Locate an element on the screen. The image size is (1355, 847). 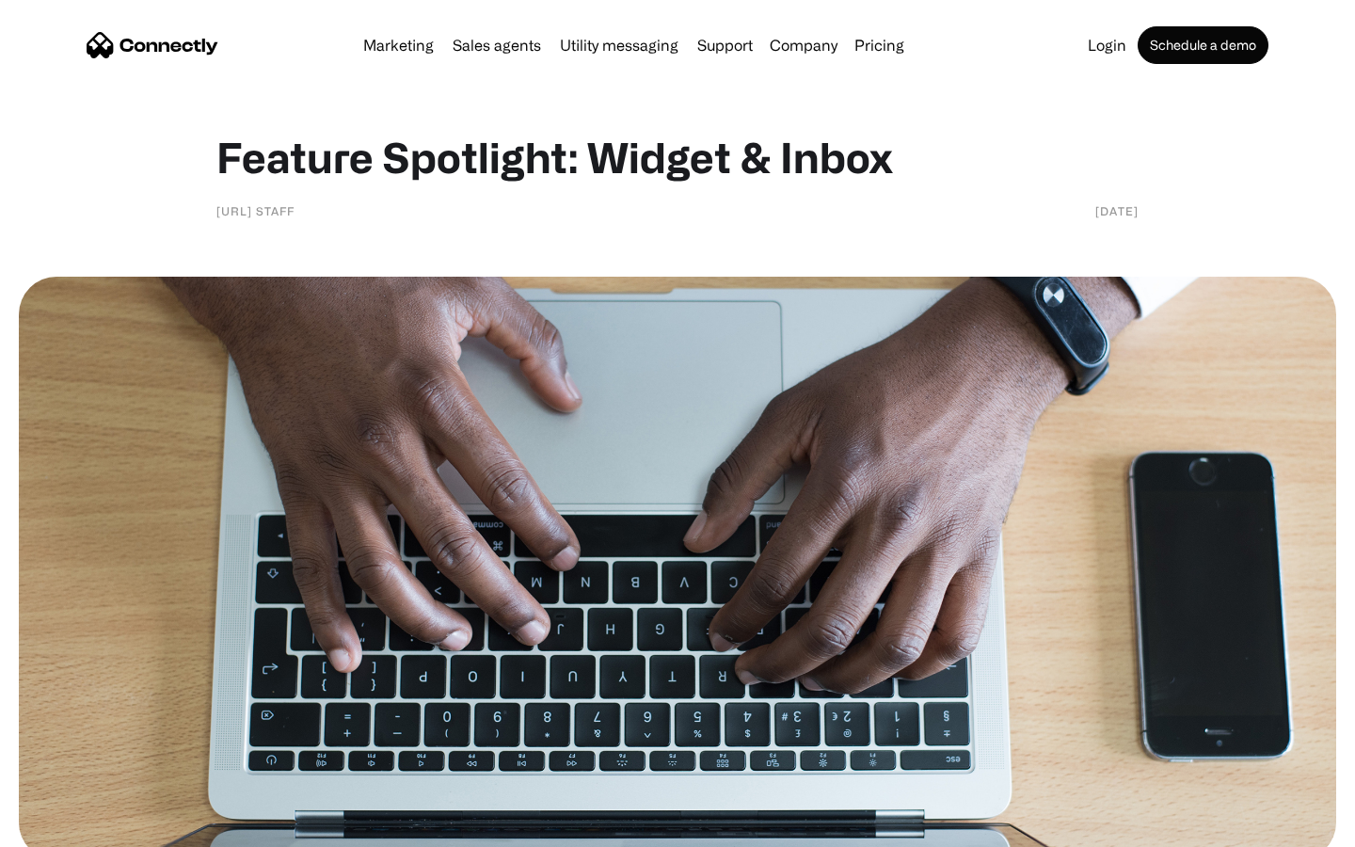
a: Utility messaging is located at coordinates (619, 45).